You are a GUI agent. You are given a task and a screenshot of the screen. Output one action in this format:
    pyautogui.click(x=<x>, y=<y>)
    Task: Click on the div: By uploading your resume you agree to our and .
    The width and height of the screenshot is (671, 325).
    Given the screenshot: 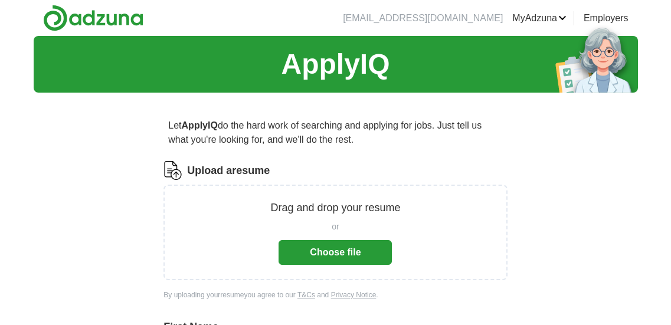 What is the action you would take?
    pyautogui.click(x=335, y=295)
    